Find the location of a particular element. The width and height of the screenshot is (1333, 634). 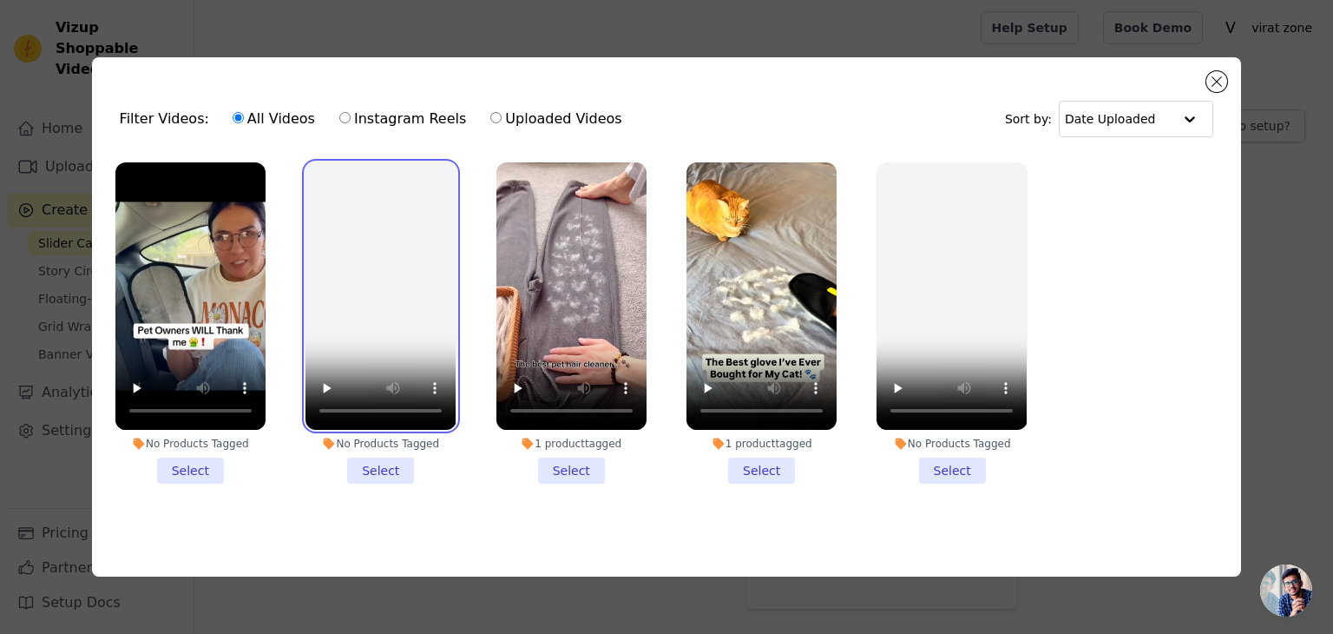

label: Instagram Reels is located at coordinates (403, 119).